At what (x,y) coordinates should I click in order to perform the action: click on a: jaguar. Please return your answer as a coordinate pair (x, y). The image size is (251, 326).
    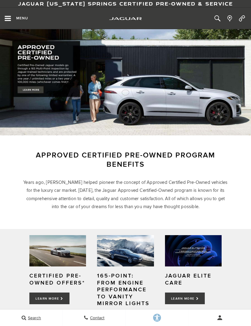
    Looking at the image, I should click on (126, 18).